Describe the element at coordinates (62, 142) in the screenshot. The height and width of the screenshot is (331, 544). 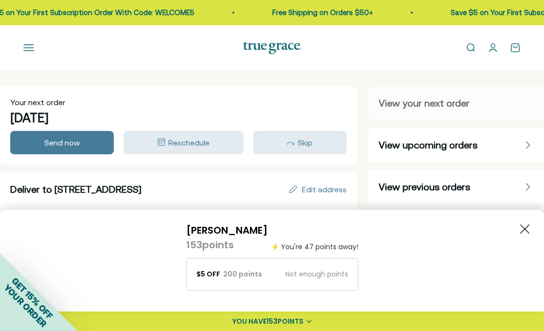
I see `span: Send now` at that location.